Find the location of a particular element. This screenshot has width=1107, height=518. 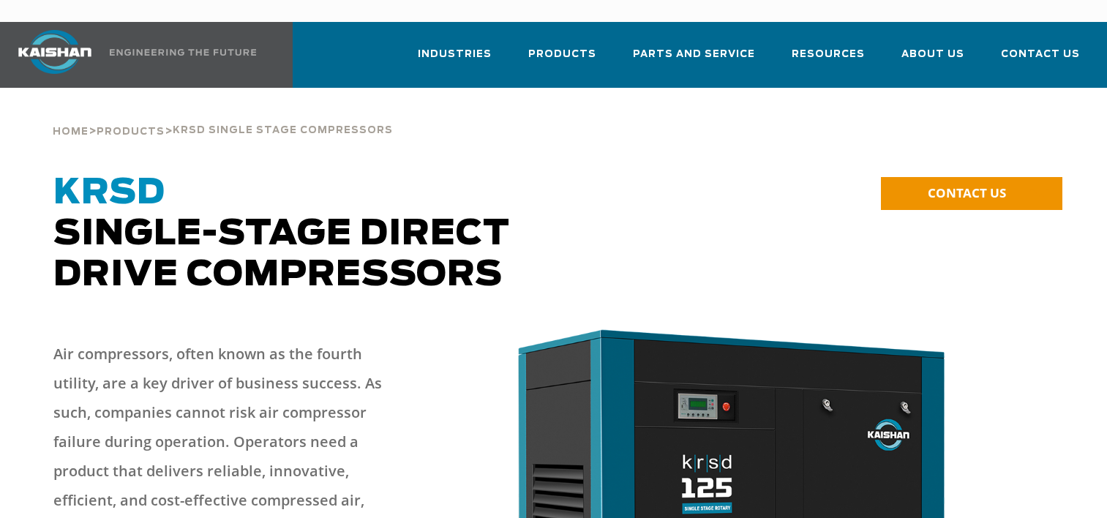

span: krsd single stage compressors is located at coordinates (282, 130).